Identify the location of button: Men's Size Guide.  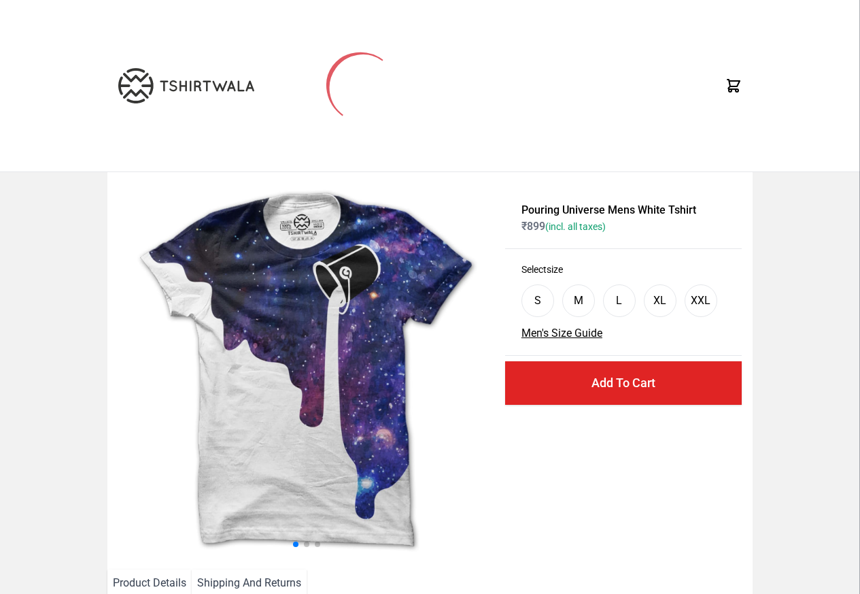
(562, 333).